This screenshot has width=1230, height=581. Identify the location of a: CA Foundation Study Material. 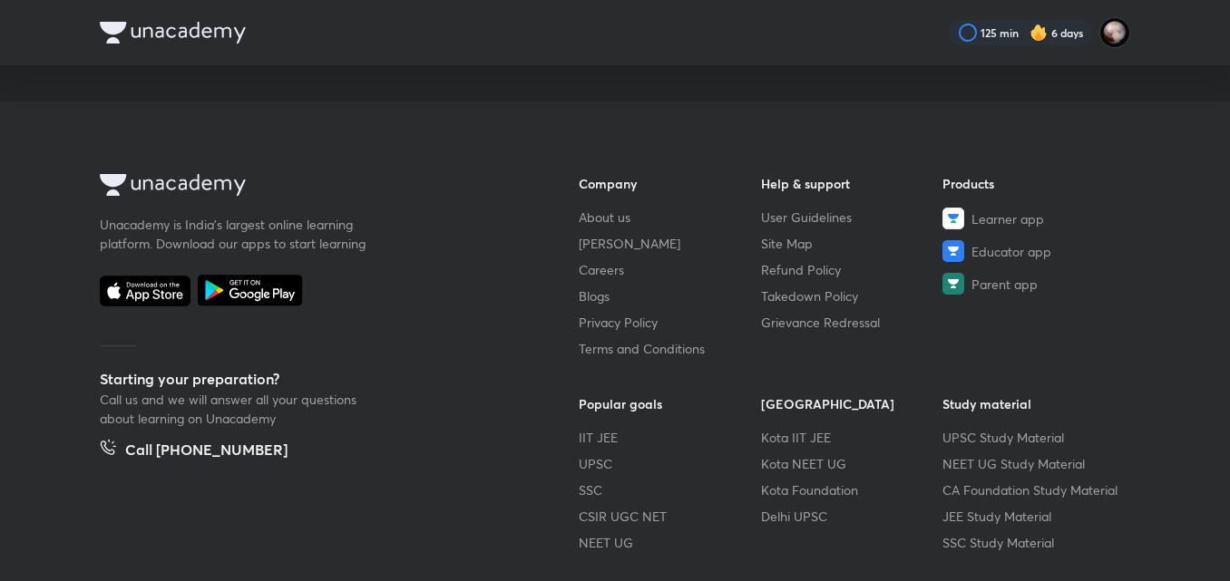
(1033, 490).